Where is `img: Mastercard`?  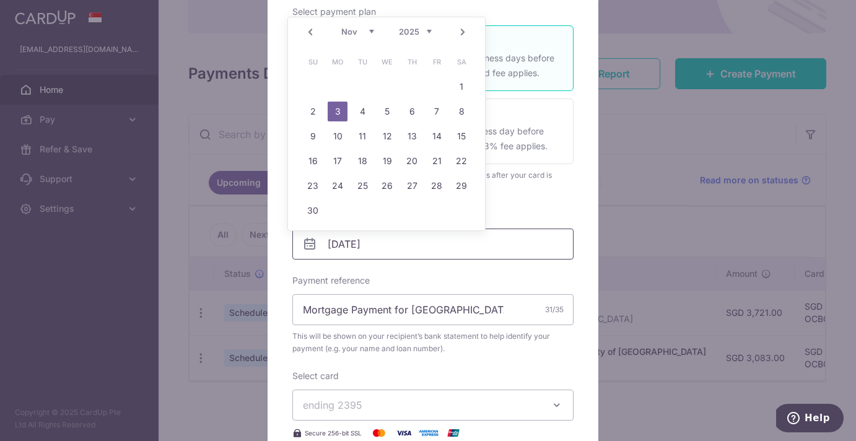
img: Mastercard is located at coordinates (379, 433).